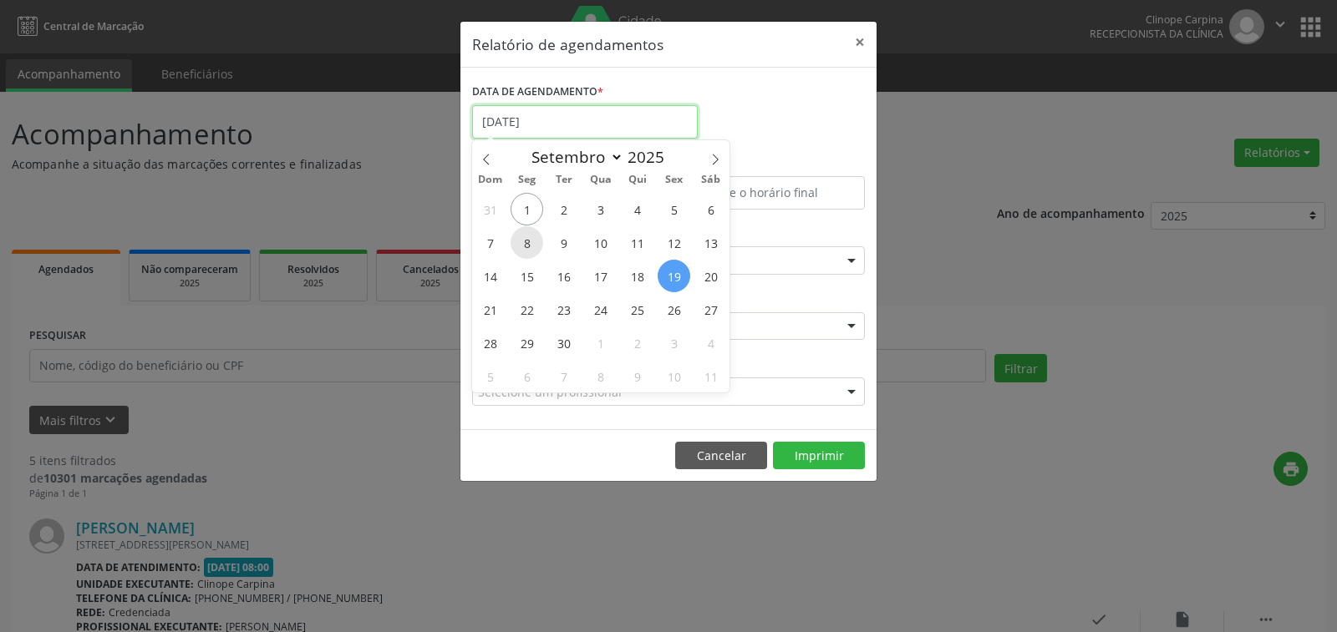 This screenshot has width=1337, height=632. Describe the element at coordinates (651, 157) in the screenshot. I see `input: Year` at that location.